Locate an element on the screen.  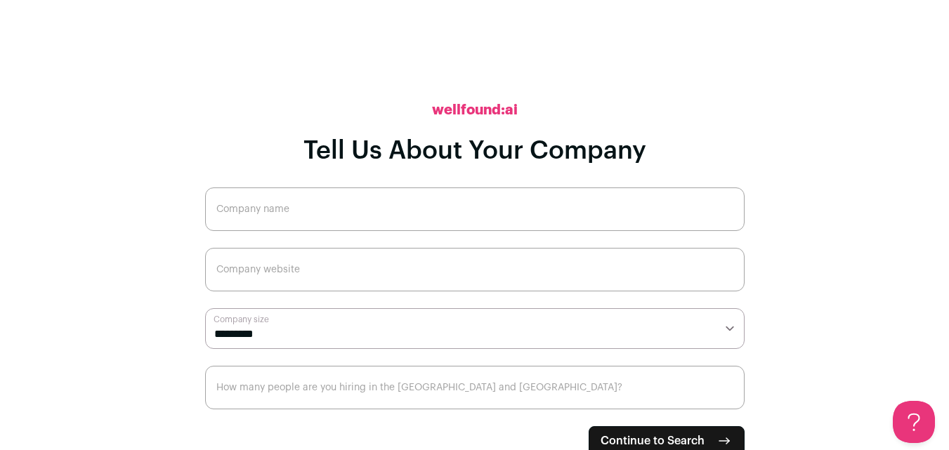
h1: Tell Us About Your Company is located at coordinates (475, 151).